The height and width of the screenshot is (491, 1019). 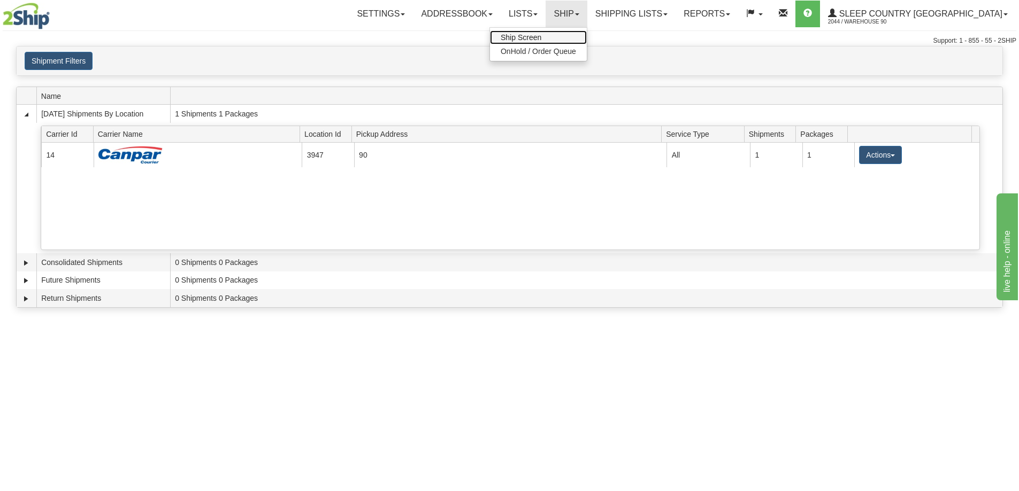 I want to click on span: Carrier Name, so click(x=199, y=134).